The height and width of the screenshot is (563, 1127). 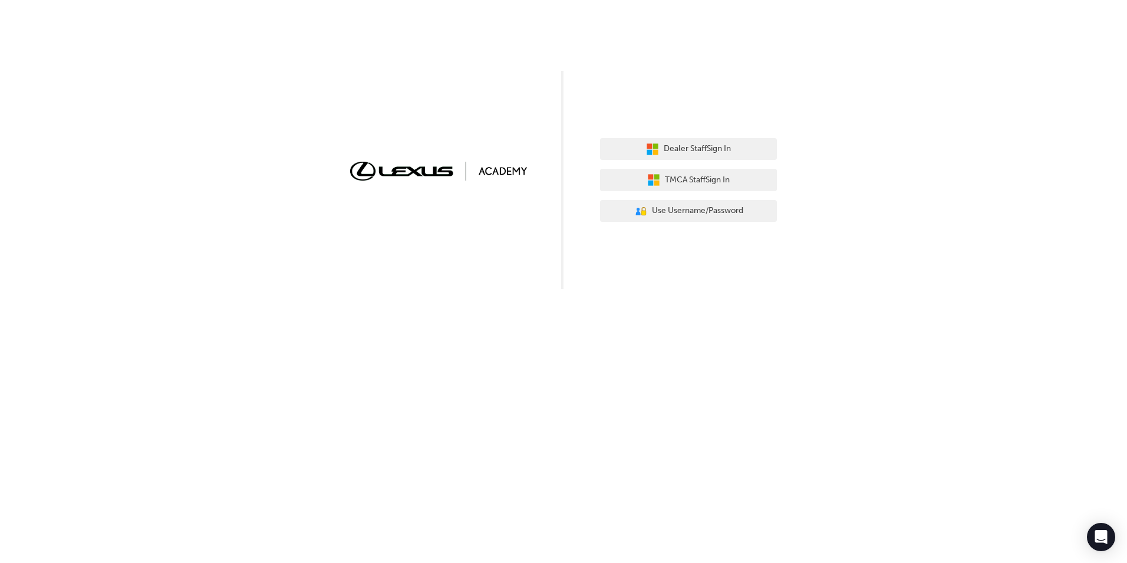 I want to click on button: Dealer StaffSign In, so click(x=689, y=149).